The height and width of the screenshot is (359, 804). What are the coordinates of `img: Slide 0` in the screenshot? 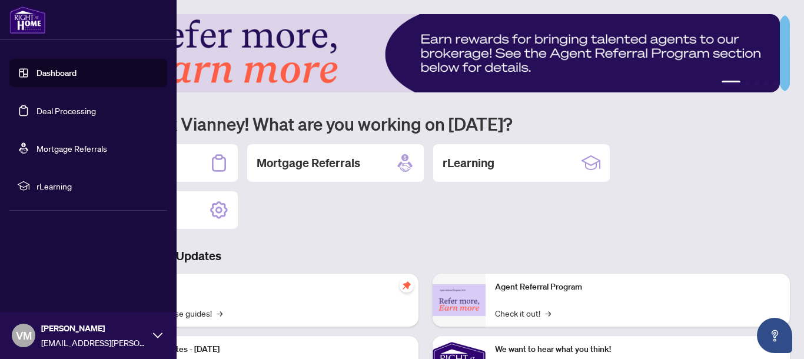 It's located at (420, 53).